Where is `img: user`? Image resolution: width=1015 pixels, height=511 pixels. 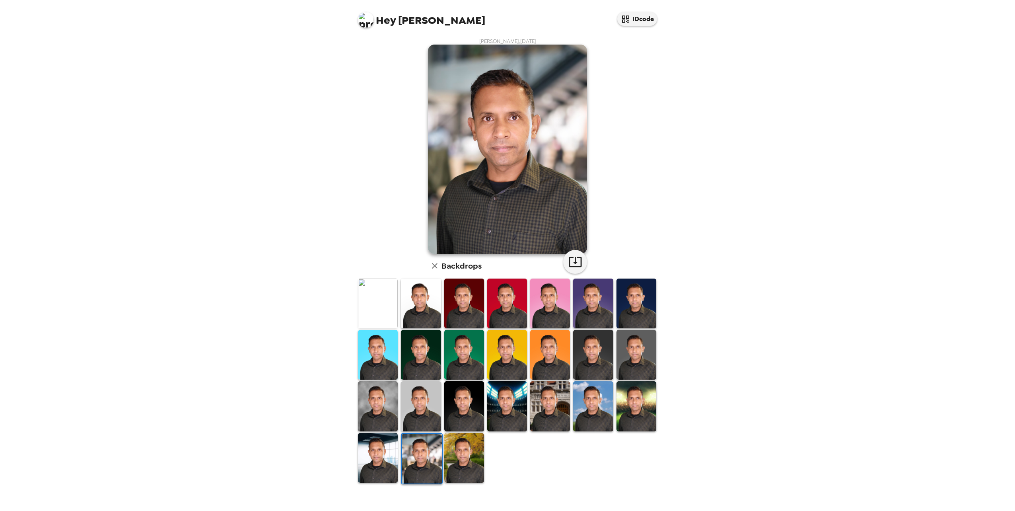
img: user is located at coordinates (508, 149).